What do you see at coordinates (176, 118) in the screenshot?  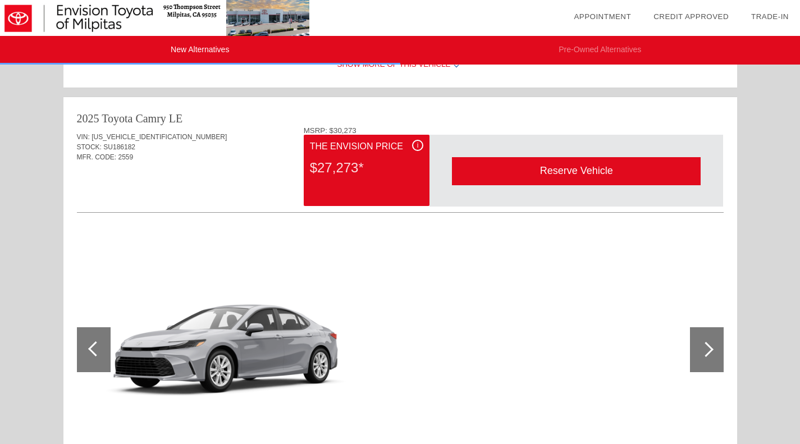 I see `div: LE` at bounding box center [176, 118].